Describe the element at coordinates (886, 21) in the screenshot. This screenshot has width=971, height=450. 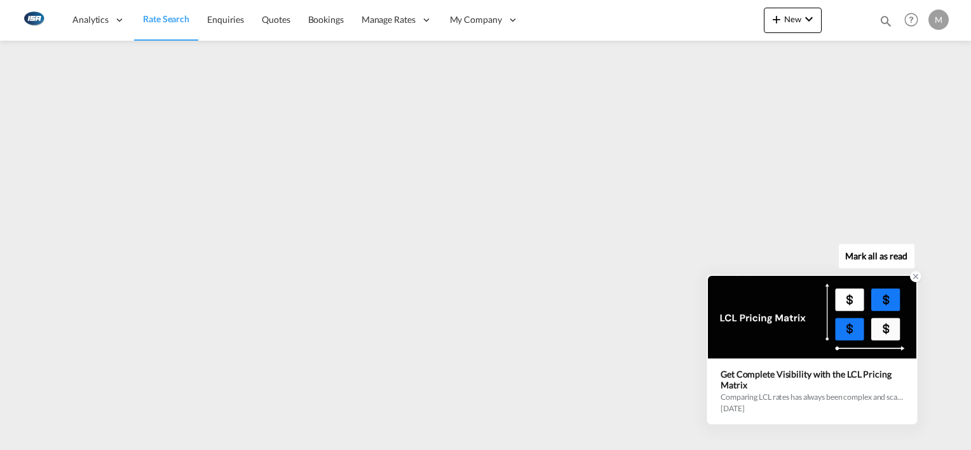
I see `md-icon: icon-magnify` at that location.